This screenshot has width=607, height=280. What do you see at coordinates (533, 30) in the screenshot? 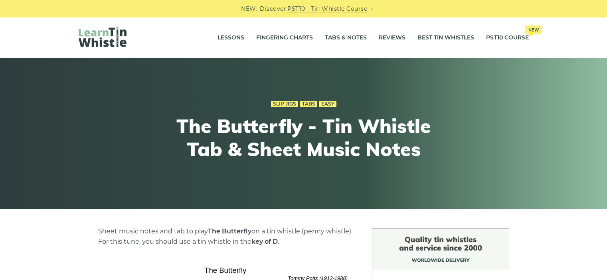
I see `span: New` at bounding box center [533, 30].